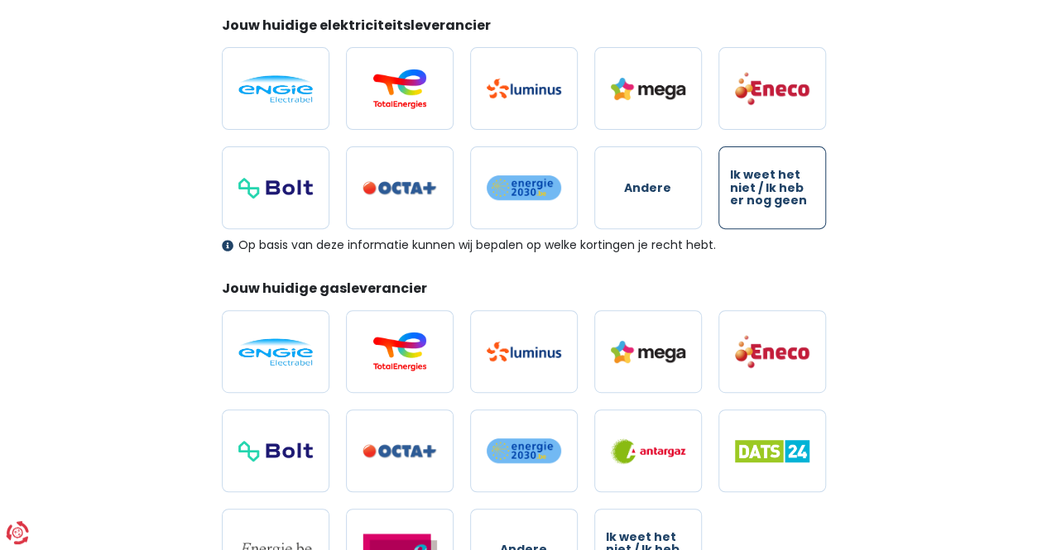 The image size is (1047, 550). What do you see at coordinates (772, 188) in the screenshot?
I see `span: Ik weet het niet / Ik heb er nog geen` at bounding box center [772, 188].